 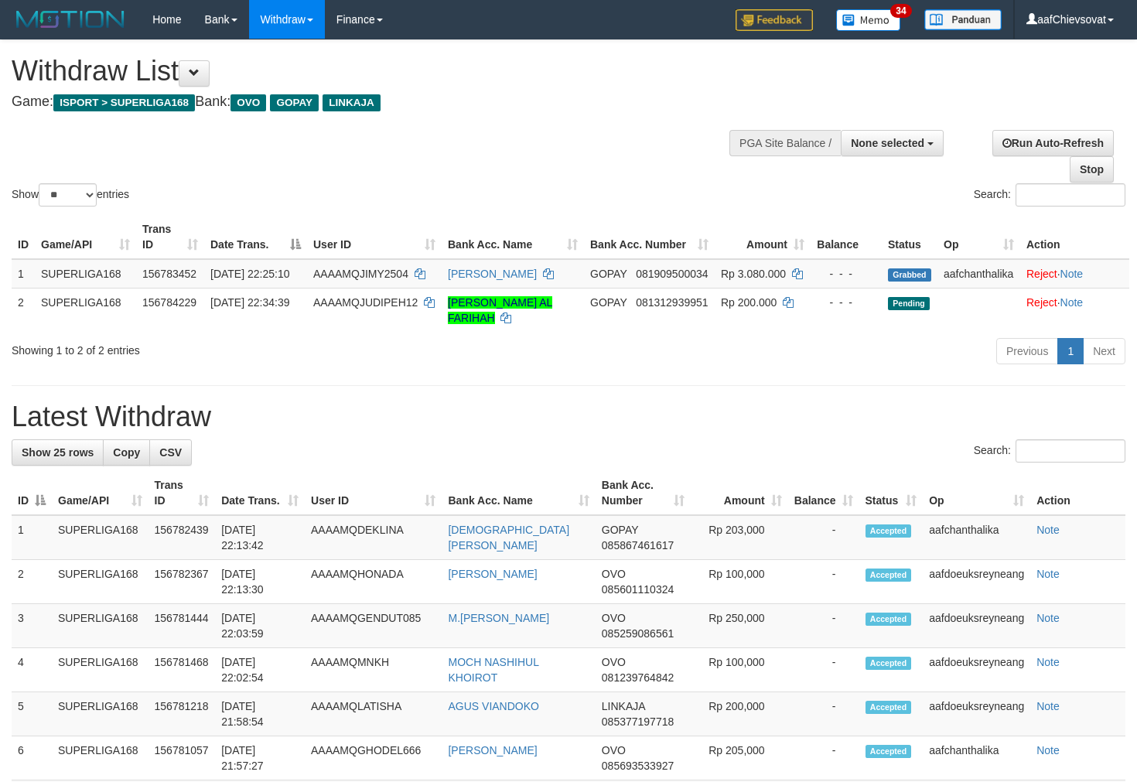 What do you see at coordinates (373, 493) in the screenshot?
I see `th: User ID: activate to sort column ascending` at bounding box center [373, 493].